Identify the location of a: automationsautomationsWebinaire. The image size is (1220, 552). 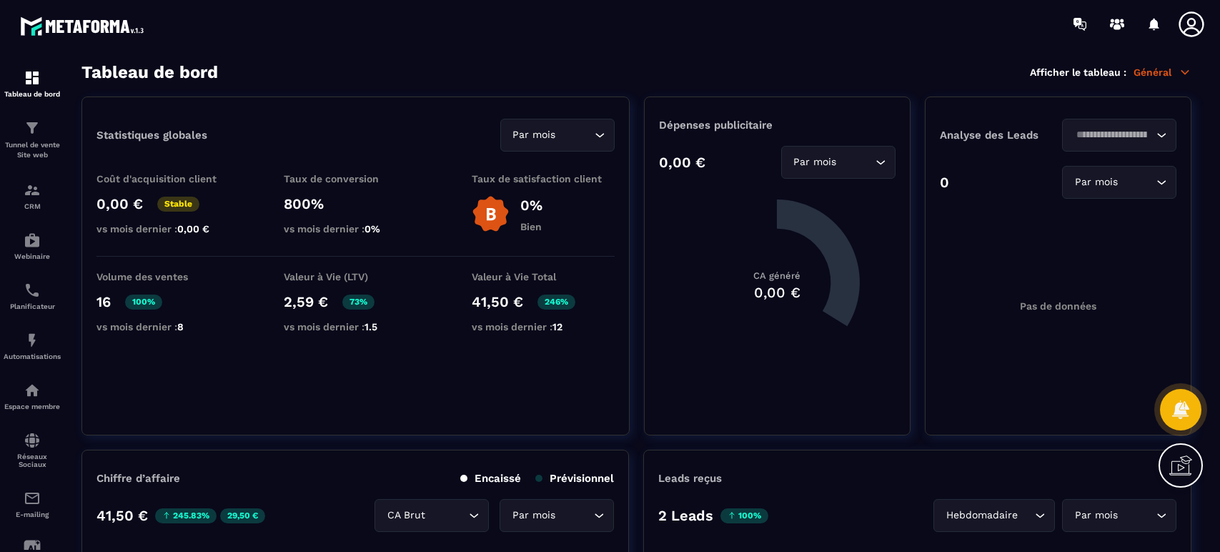
(32, 246).